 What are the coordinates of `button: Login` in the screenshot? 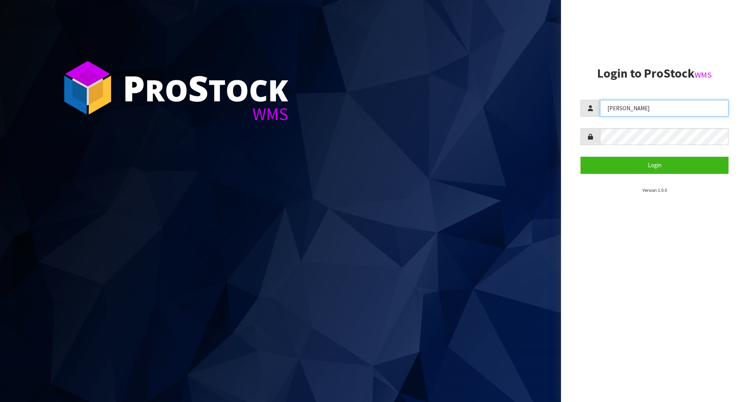 It's located at (654, 165).